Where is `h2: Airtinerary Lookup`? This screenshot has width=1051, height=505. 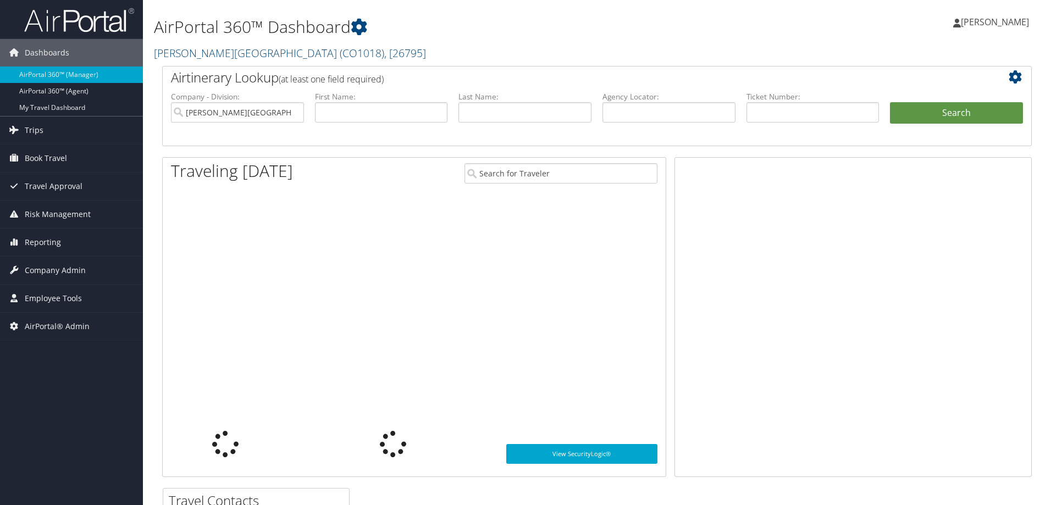
h2: Airtinerary Lookup is located at coordinates (561, 78).